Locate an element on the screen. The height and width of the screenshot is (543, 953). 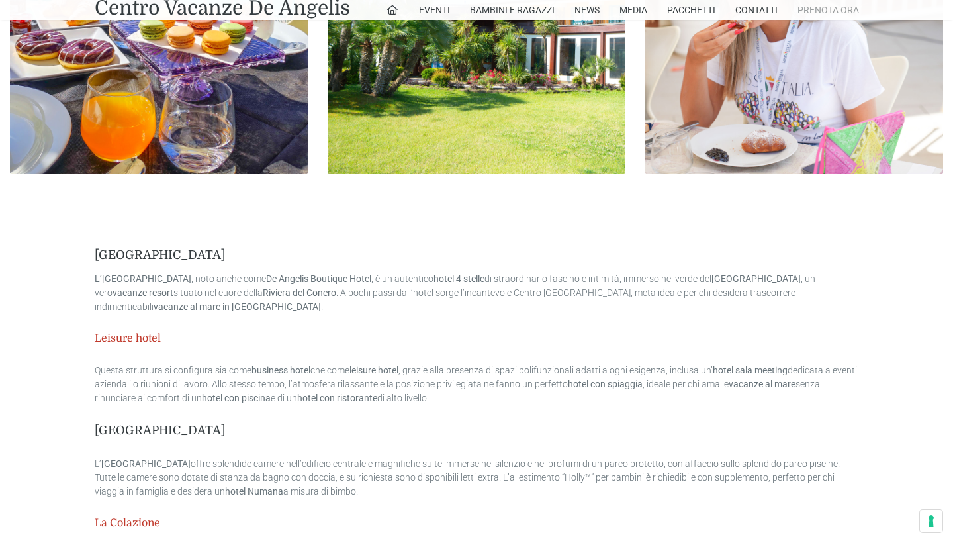
strong: hotel con piscina is located at coordinates (236, 398).